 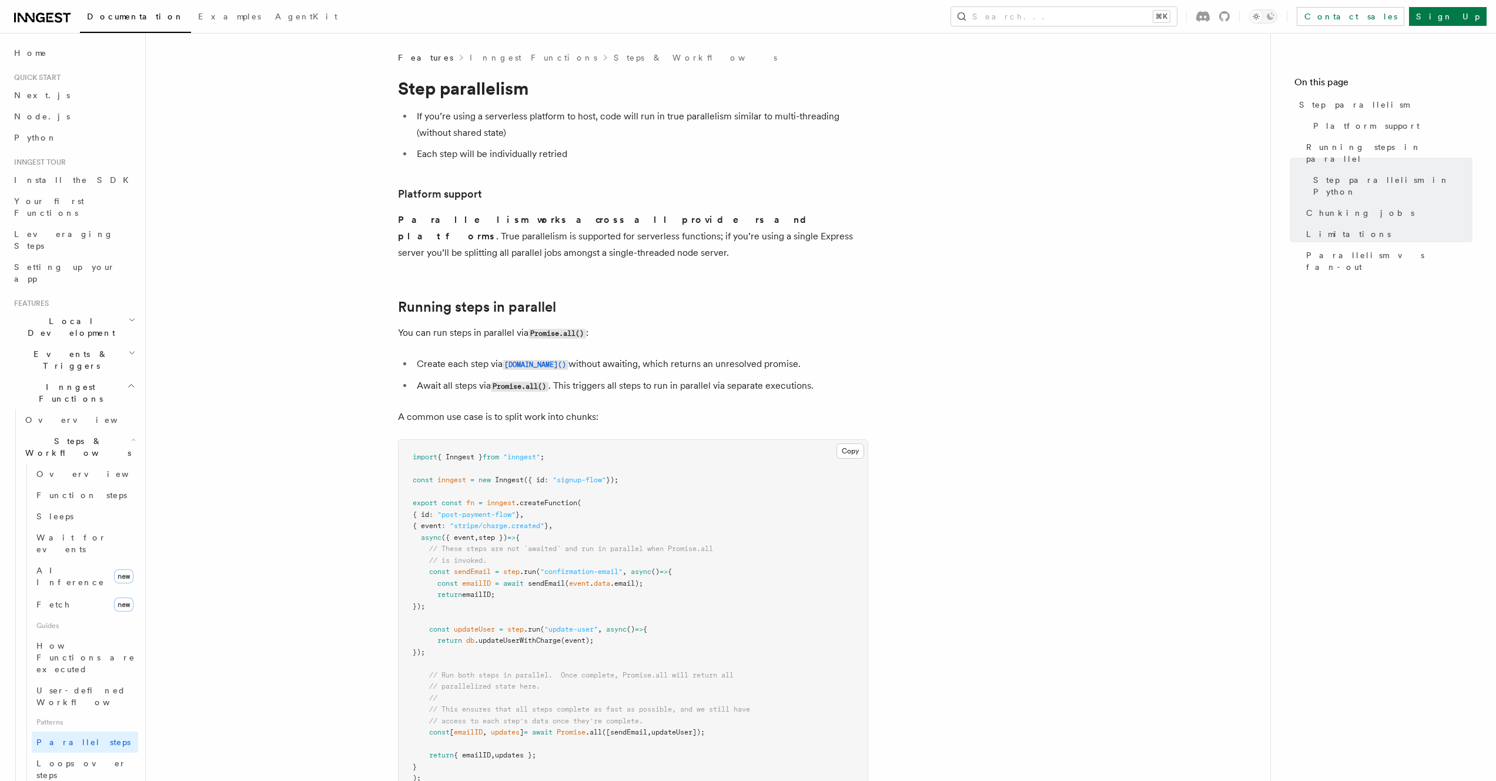 I want to click on span: event, so click(x=579, y=583).